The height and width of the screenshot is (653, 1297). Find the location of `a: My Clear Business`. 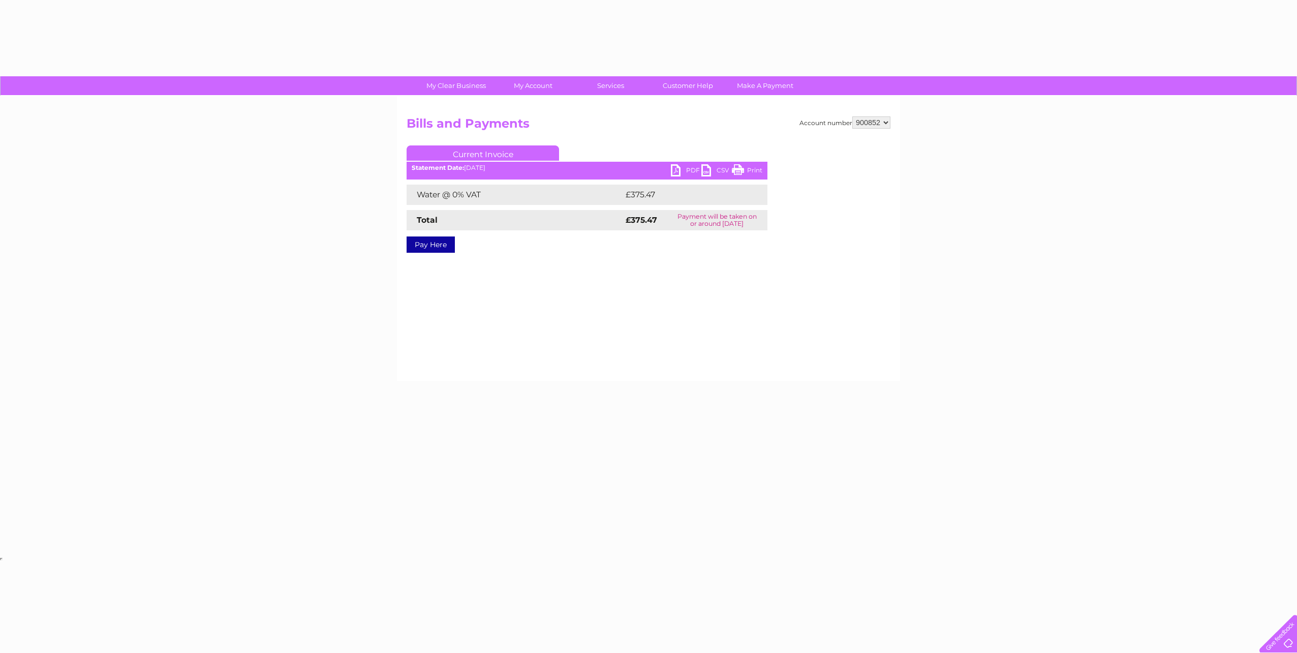

a: My Clear Business is located at coordinates (456, 85).